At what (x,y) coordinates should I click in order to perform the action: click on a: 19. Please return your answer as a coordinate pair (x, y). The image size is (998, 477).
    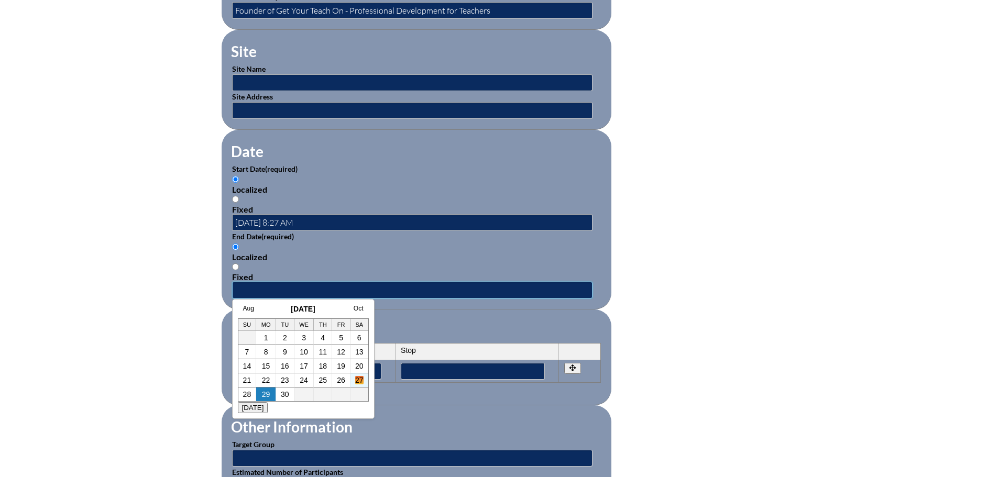
    Looking at the image, I should click on (341, 366).